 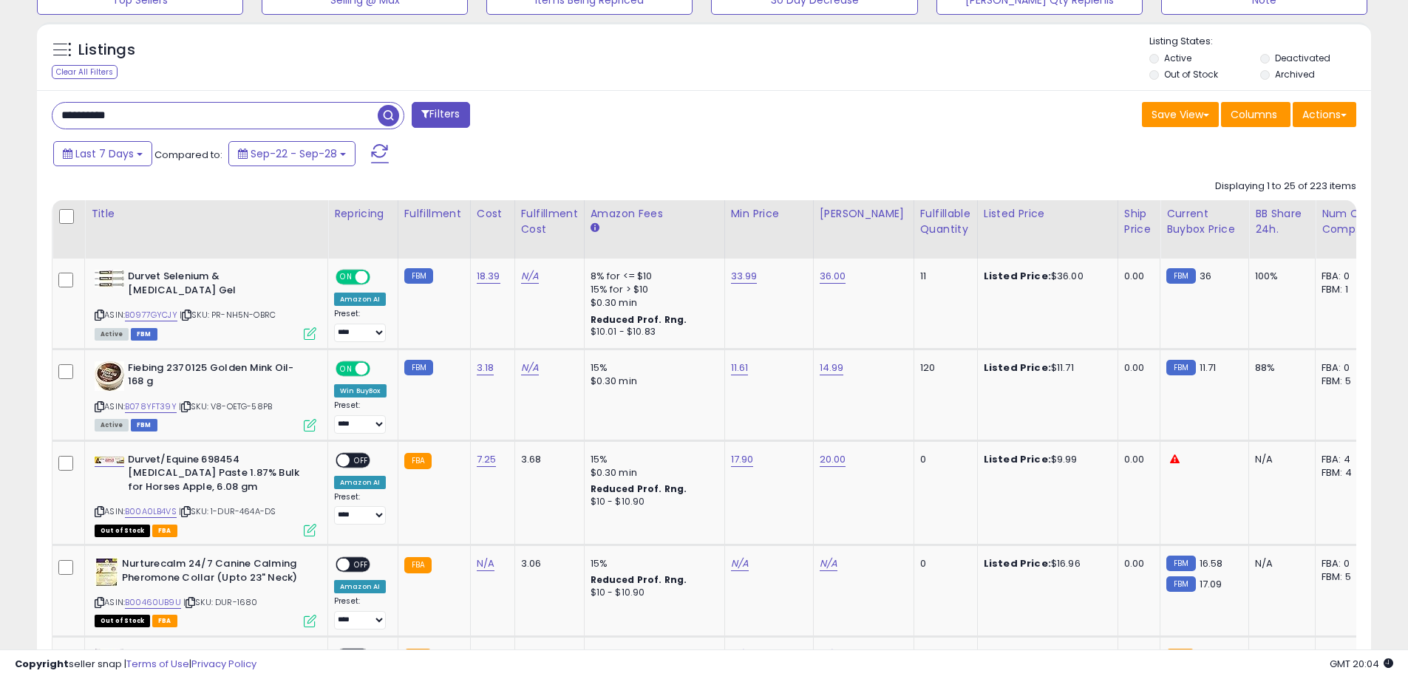 I want to click on span: 16.58, so click(x=1211, y=563).